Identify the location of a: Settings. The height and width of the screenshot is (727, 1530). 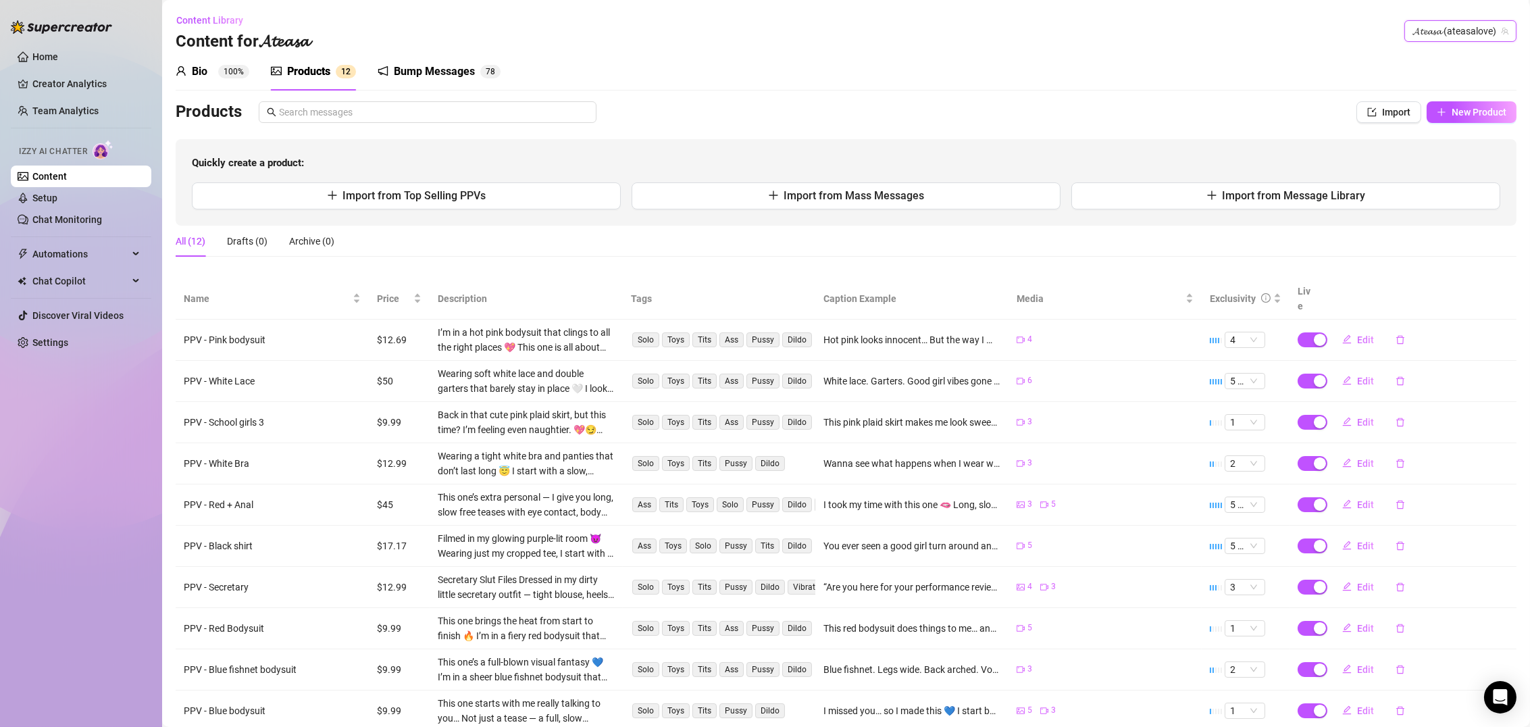
(50, 342).